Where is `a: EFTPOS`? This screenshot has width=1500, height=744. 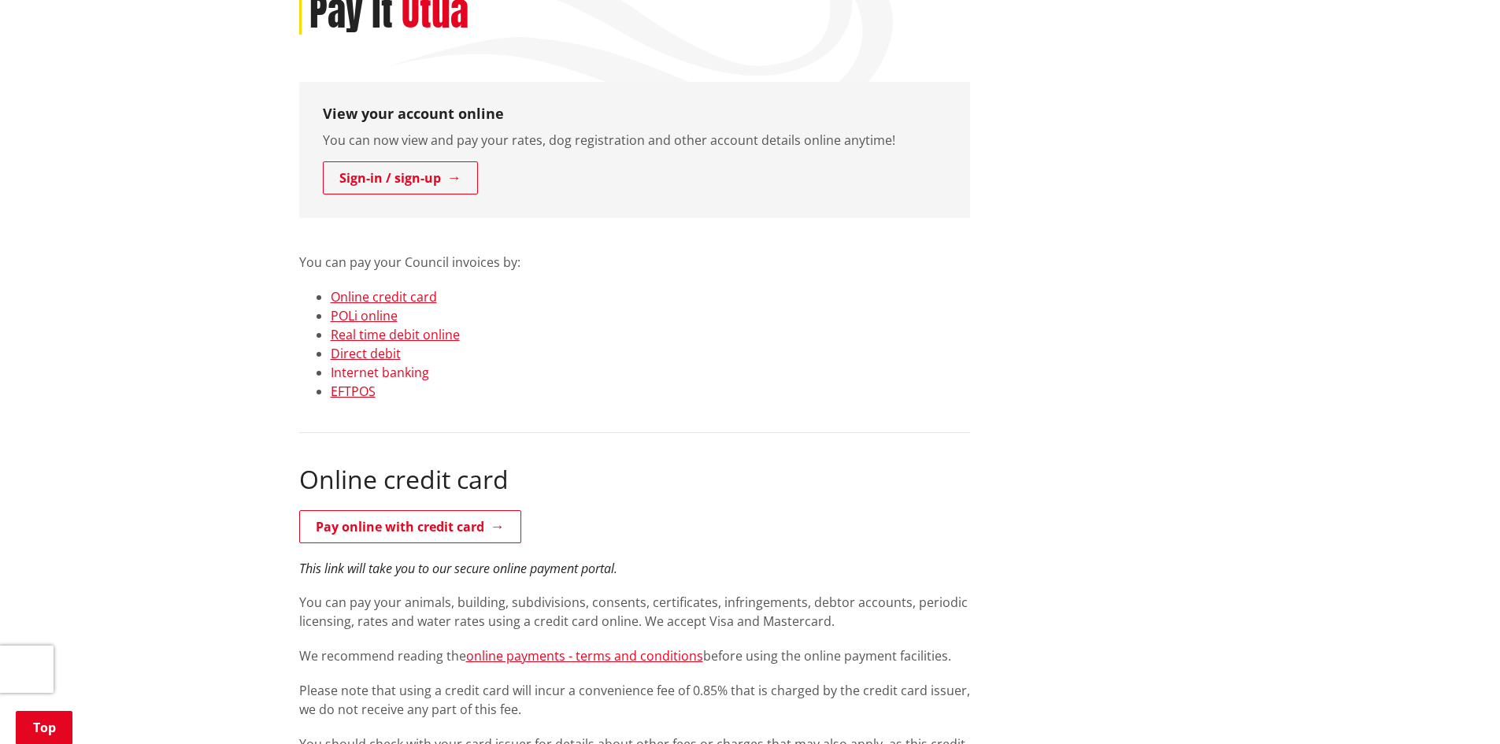 a: EFTPOS is located at coordinates (353, 391).